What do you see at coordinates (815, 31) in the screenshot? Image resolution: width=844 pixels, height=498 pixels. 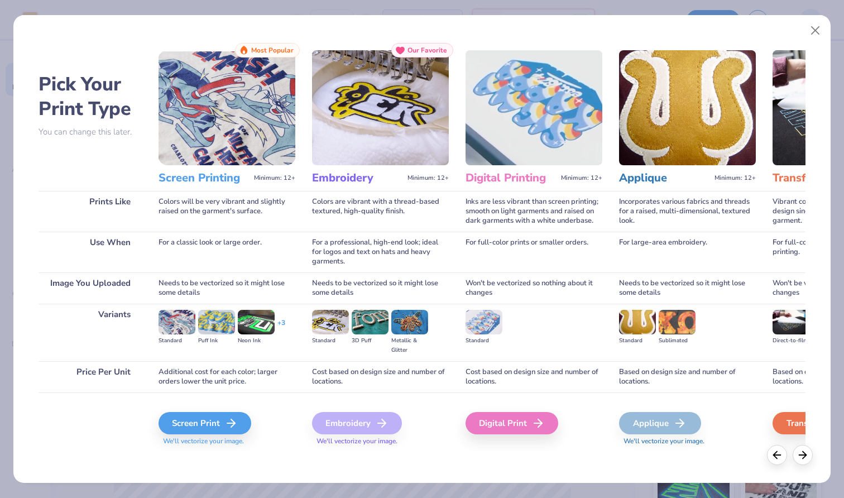 I see `button: Close` at bounding box center [815, 31].